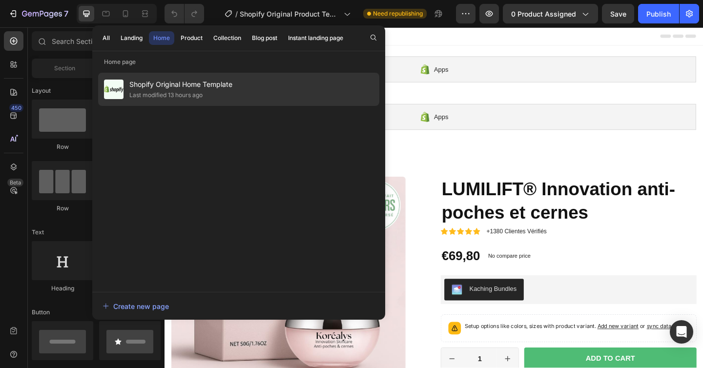  Describe the element at coordinates (440, 189) in the screenshot. I see `h1: LUMILIFT® Innovation anti-poches et cernes` at that location.